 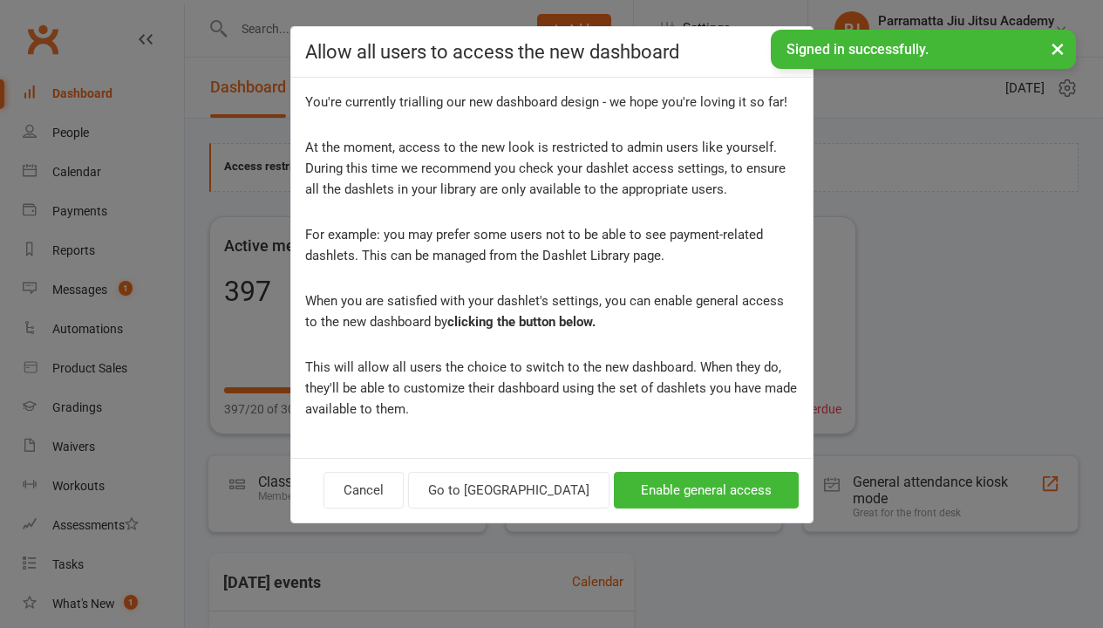 What do you see at coordinates (552, 311) in the screenshot?
I see `div: When you are satisfied with your dashlet's settings, you can enable general access to the new das...` at bounding box center [552, 311].